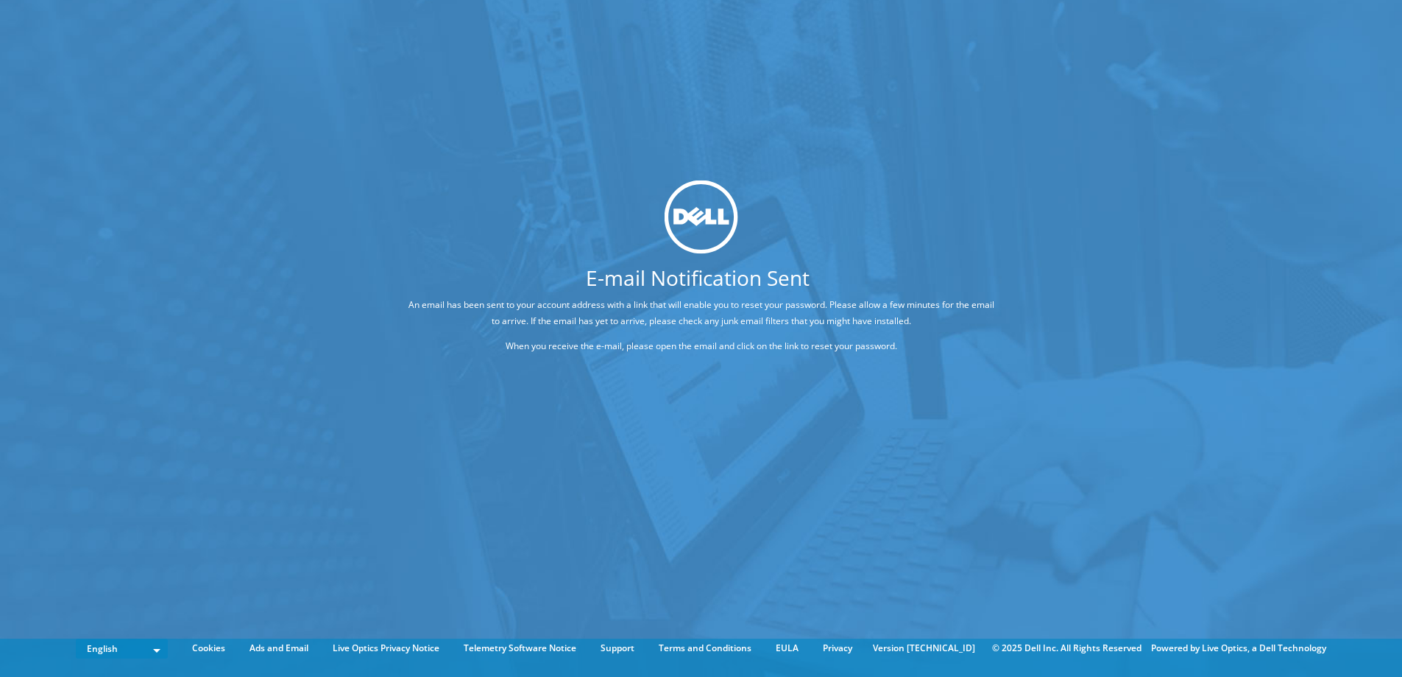 The width and height of the screenshot is (1402, 677). Describe the element at coordinates (697, 278) in the screenshot. I see `h1: E-mail Notification Sent` at that location.